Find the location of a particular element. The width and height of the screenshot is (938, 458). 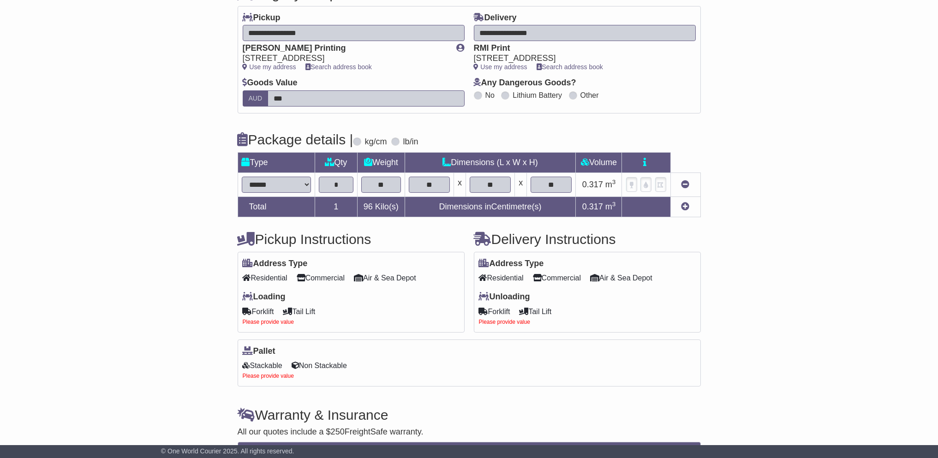

h4: Warranty & Insurance is located at coordinates (469, 415).